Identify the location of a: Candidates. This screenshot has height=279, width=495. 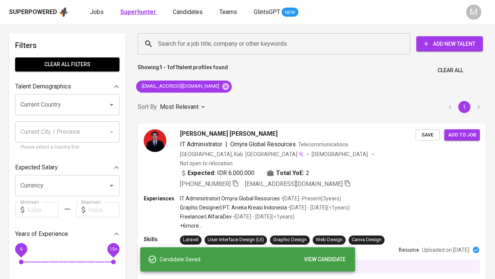
(188, 12).